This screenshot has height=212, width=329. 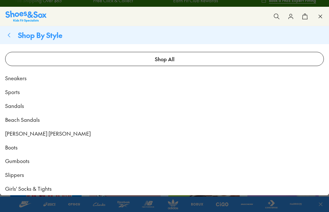 What do you see at coordinates (26, 16) in the screenshot?
I see `img: SNS_Logo_Responsive.svg` at bounding box center [26, 16].